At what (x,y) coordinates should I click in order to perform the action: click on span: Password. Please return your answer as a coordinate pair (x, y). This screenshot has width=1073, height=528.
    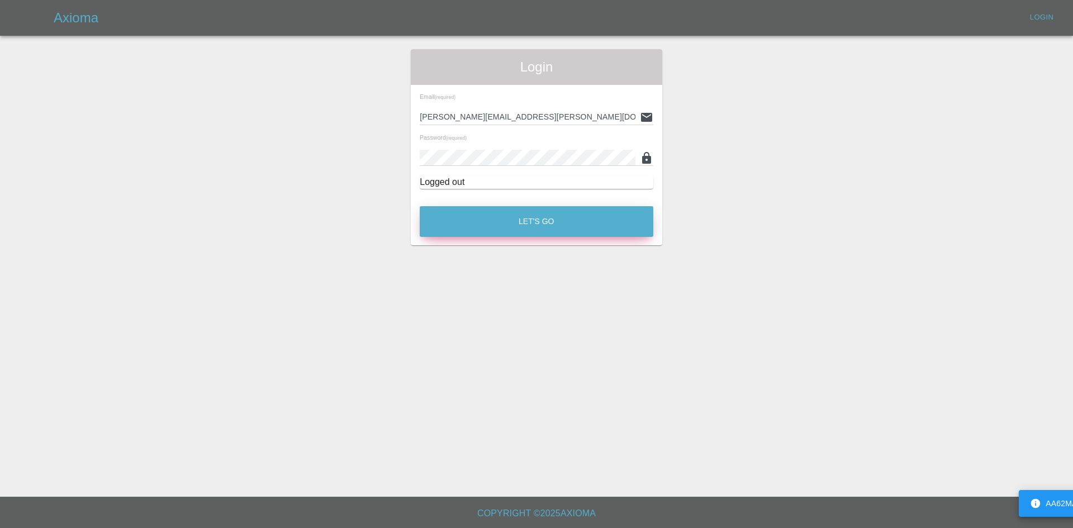
    Looking at the image, I should click on (443, 137).